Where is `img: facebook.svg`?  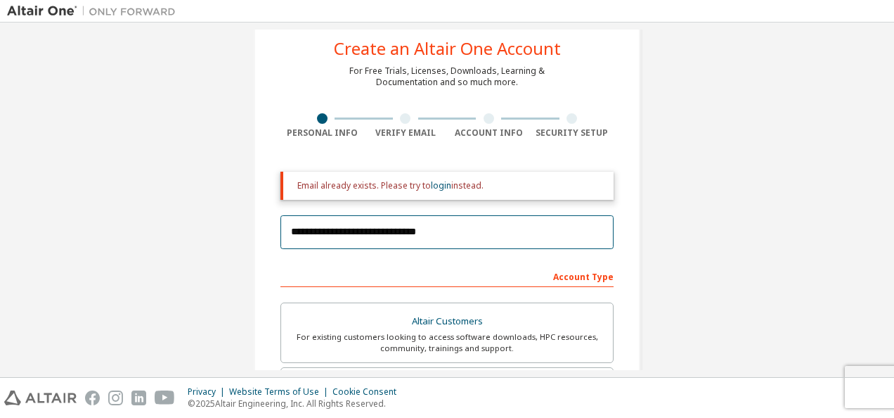 img: facebook.svg is located at coordinates (92, 397).